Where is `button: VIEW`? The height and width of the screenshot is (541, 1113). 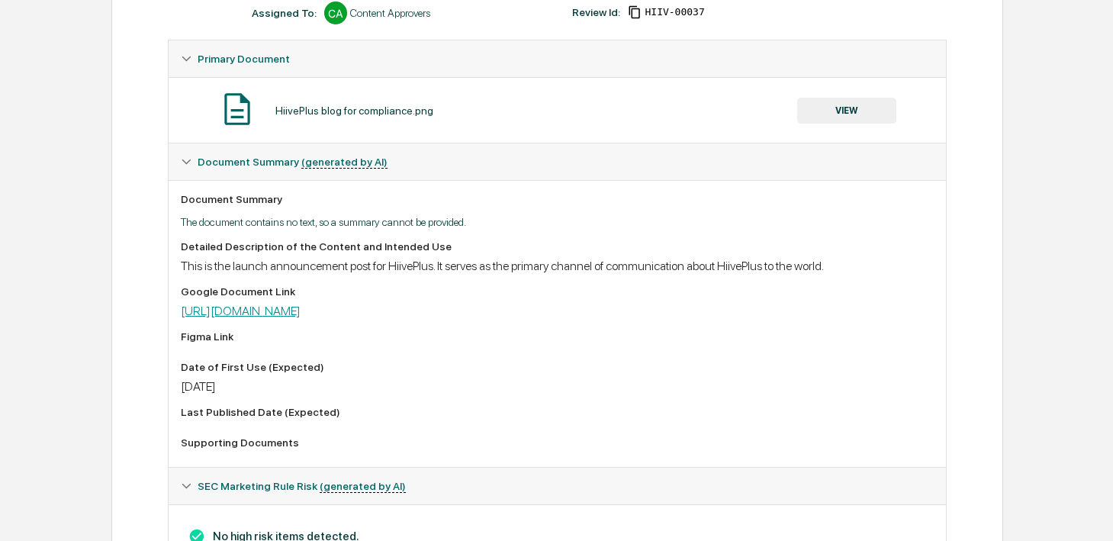
button: VIEW is located at coordinates (847, 111).